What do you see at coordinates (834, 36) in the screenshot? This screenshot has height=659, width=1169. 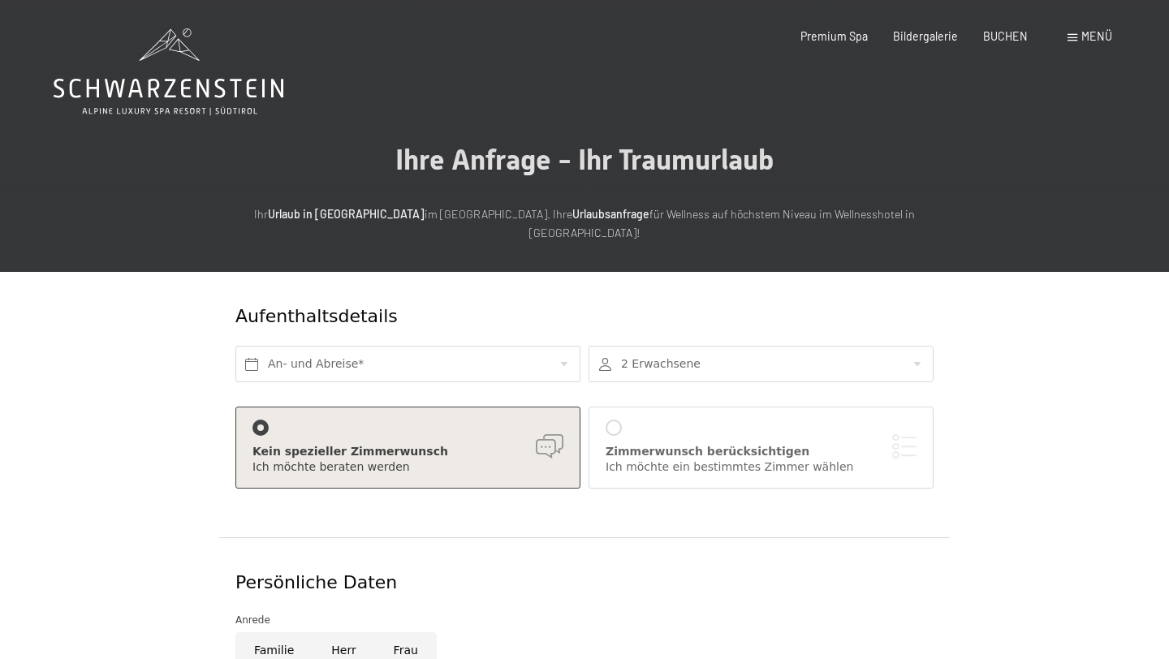 I see `a: Premium Spa` at bounding box center [834, 36].